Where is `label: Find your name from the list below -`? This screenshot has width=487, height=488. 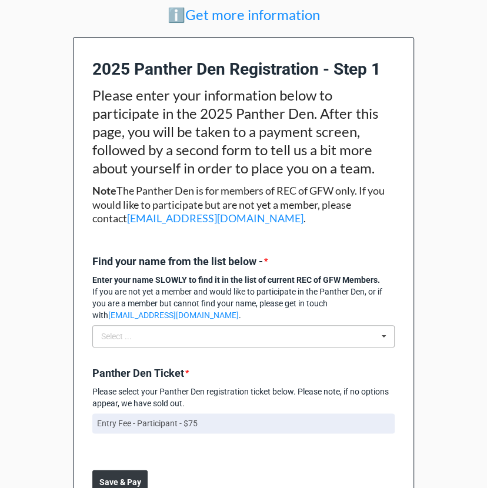 label: Find your name from the list below - is located at coordinates (178, 262).